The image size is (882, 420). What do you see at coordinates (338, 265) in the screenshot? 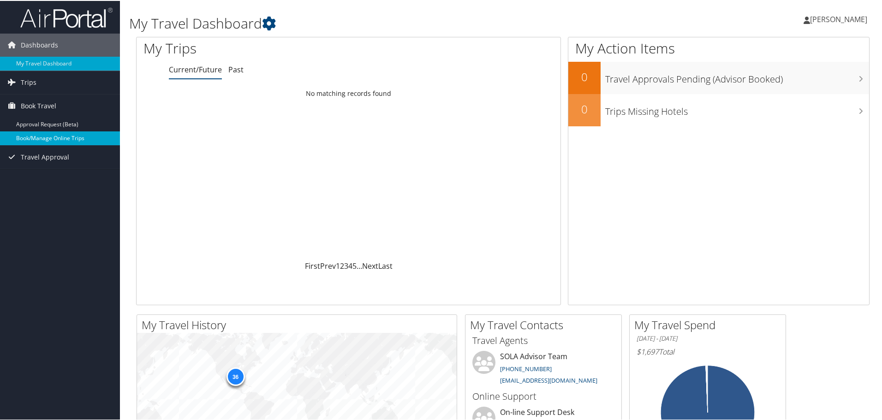
I see `a: 1` at bounding box center [338, 265].